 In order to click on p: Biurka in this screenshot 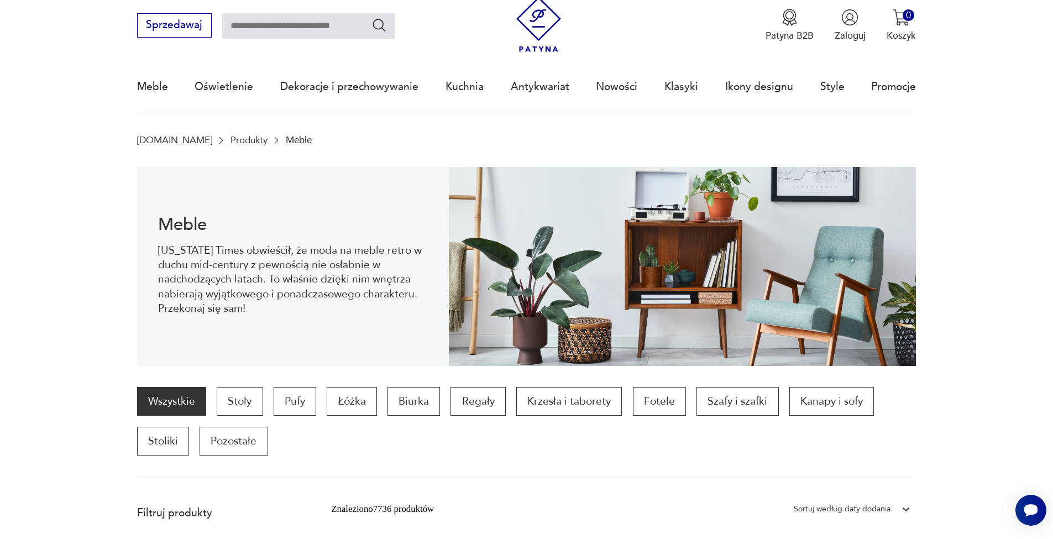, I will do `click(413, 401)`.